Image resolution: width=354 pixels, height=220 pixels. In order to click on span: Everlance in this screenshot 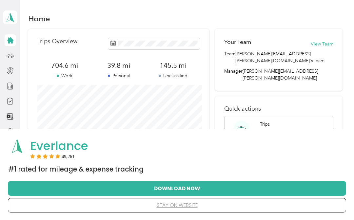, I will do `click(59, 146)`.